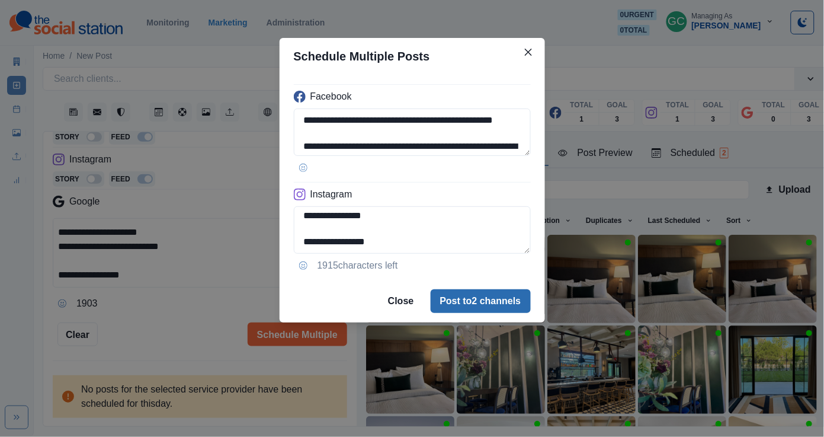  What do you see at coordinates (481, 301) in the screenshot?
I see `button: Post to2 channels` at bounding box center [481, 301].